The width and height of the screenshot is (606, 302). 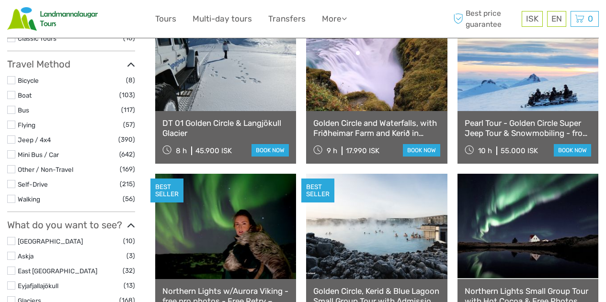 What do you see at coordinates (28, 81) in the screenshot?
I see `a: Bicycle` at bounding box center [28, 81].